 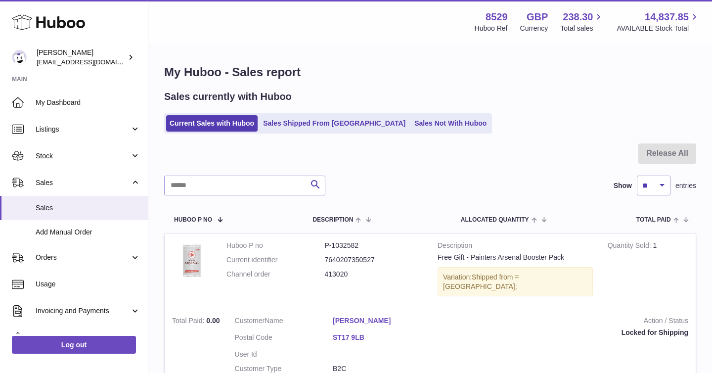 I want to click on span: 0.00, so click(x=213, y=320).